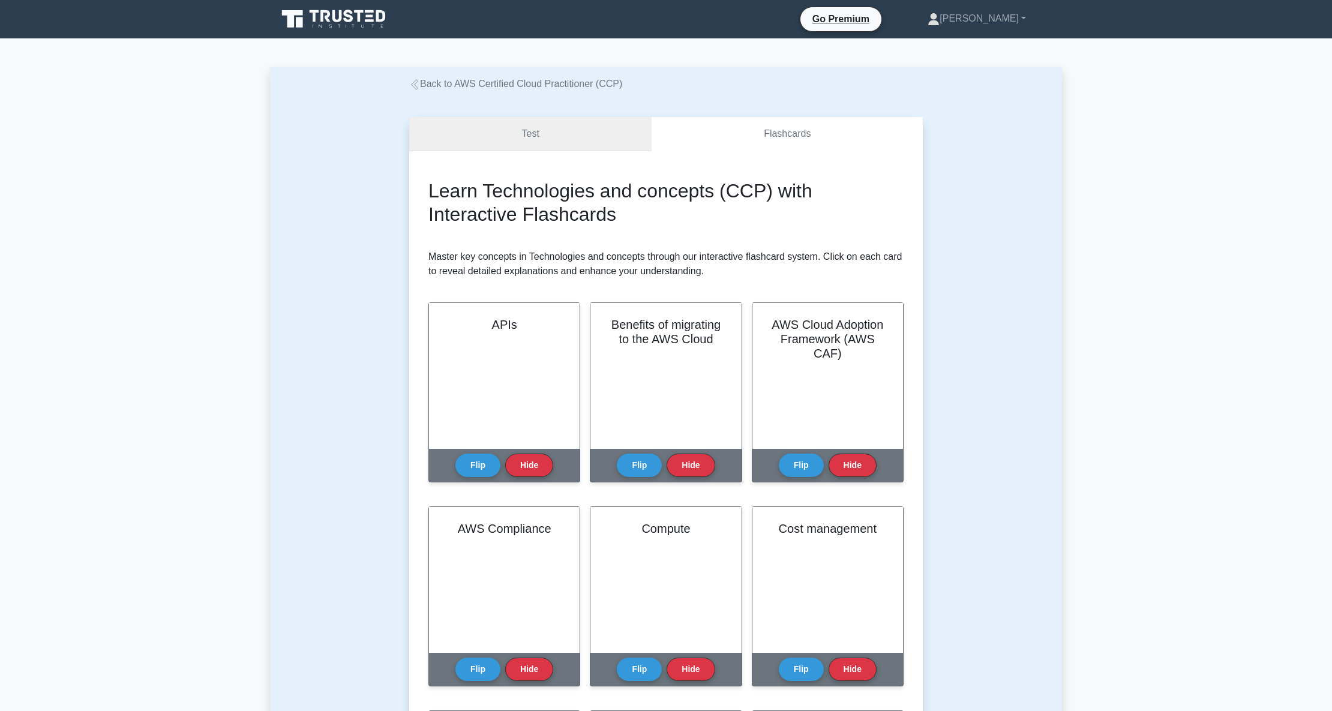 The width and height of the screenshot is (1332, 711). I want to click on h2: Benefits of migrating to the AWS Cloud, so click(665, 332).